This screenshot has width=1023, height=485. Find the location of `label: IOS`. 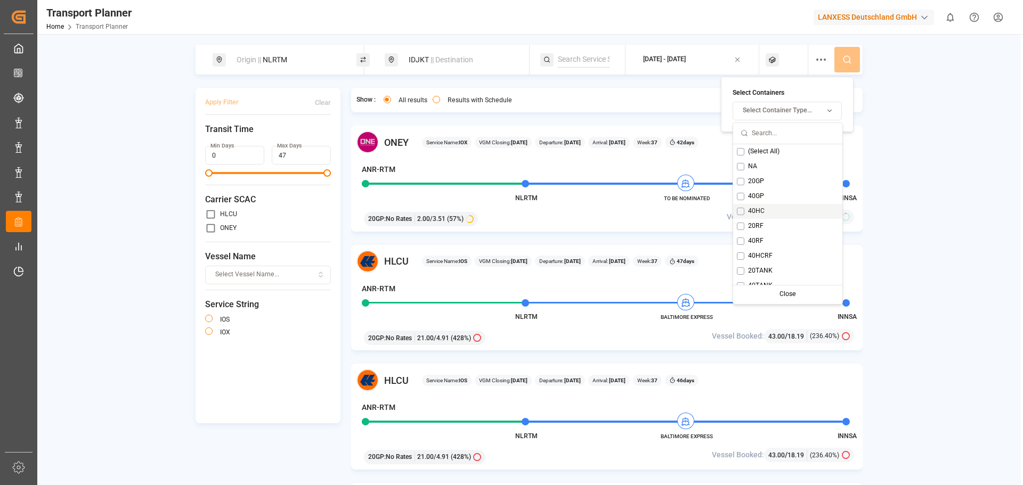

label: IOS is located at coordinates (225, 320).